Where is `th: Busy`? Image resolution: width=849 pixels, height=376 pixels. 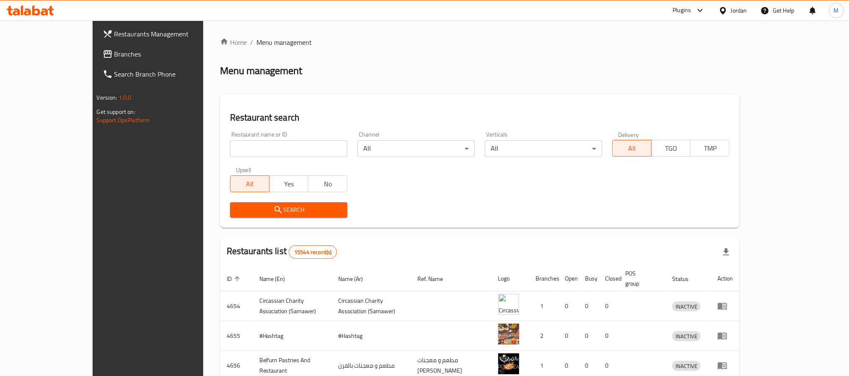
th: Busy is located at coordinates (589, 279).